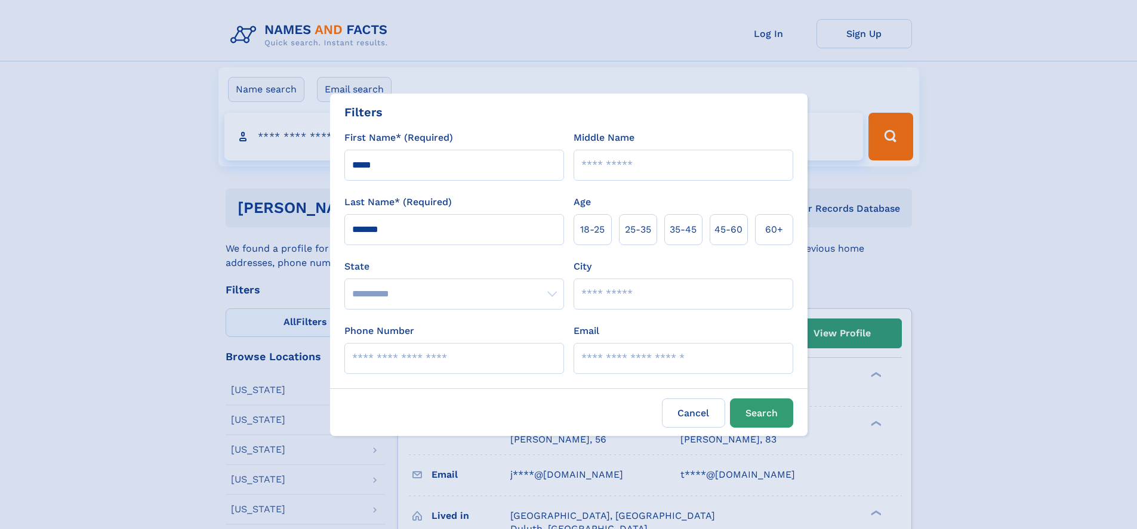 Image resolution: width=1137 pixels, height=529 pixels. What do you see at coordinates (363, 112) in the screenshot?
I see `div: Filters` at bounding box center [363, 112].